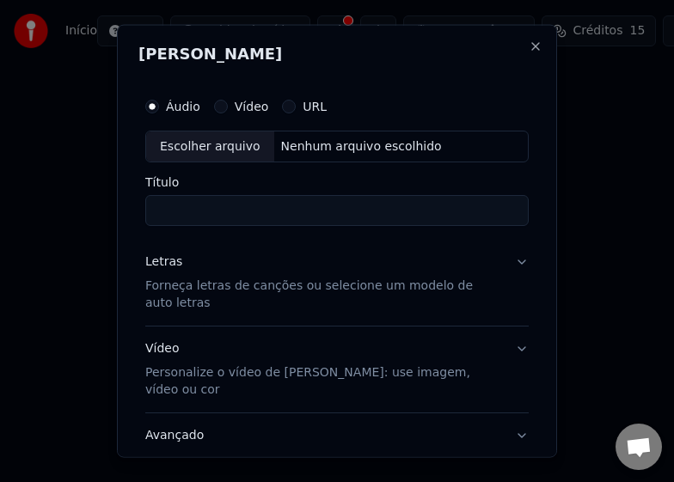 This screenshot has height=482, width=674. Describe the element at coordinates (210, 146) in the screenshot. I see `div: Escolher arquivo` at that location.